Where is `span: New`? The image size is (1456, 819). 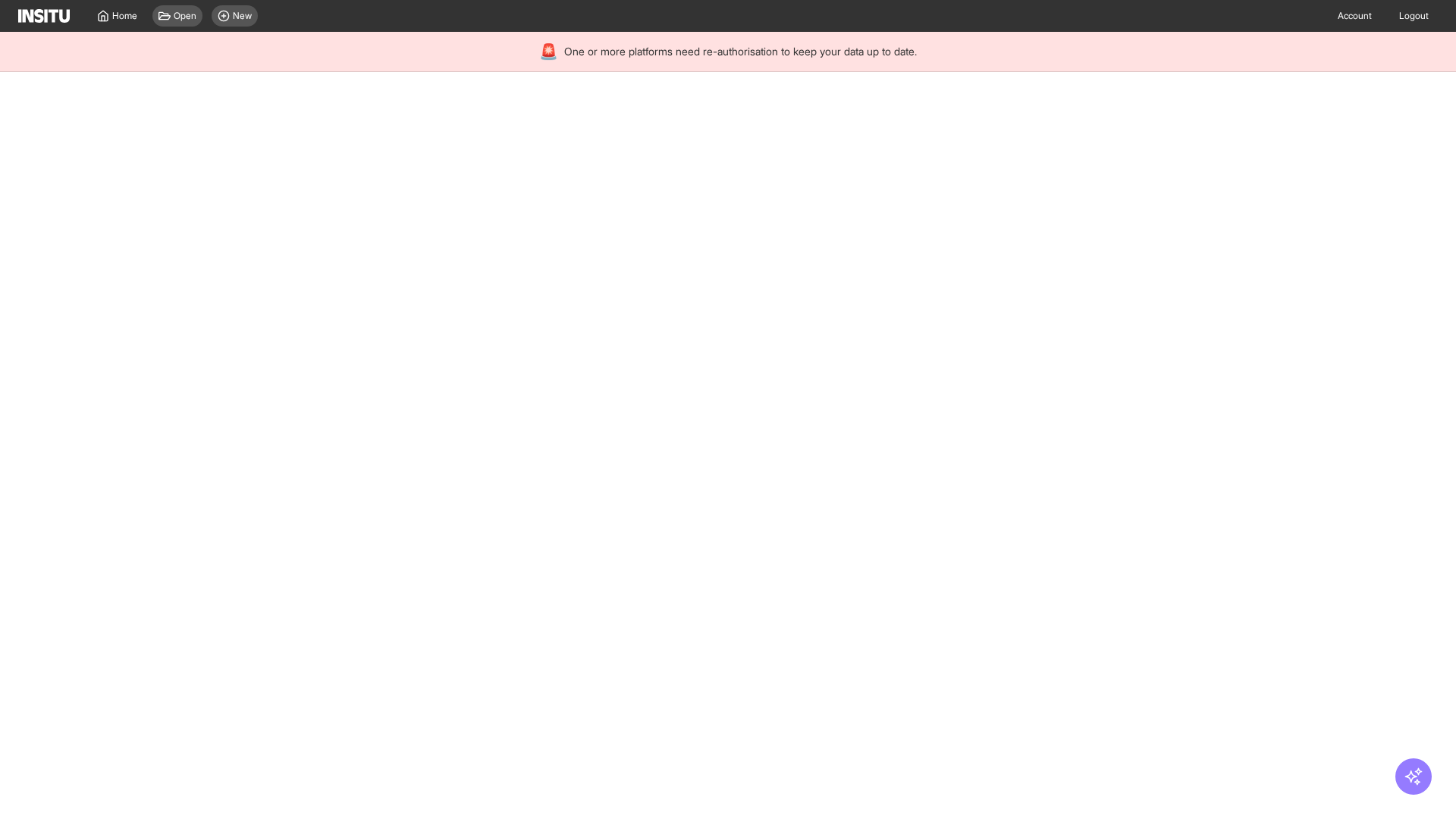 span: New is located at coordinates (242, 16).